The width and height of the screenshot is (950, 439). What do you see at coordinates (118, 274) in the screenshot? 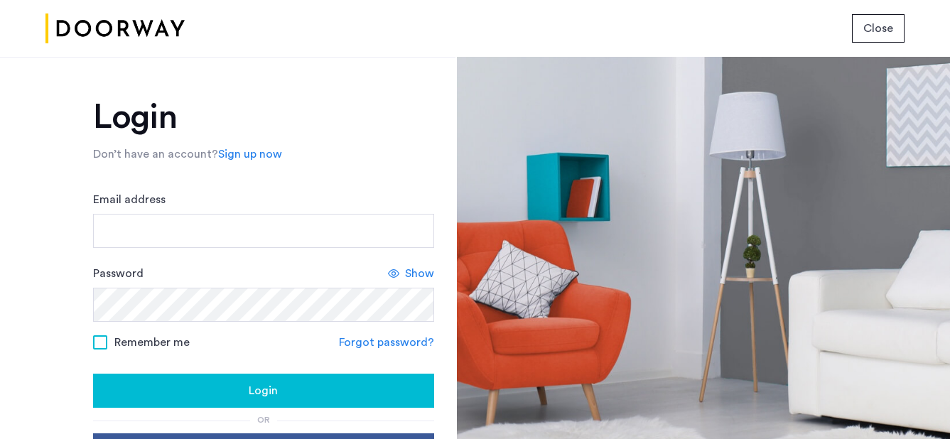
I see `label: Password` at bounding box center [118, 274].